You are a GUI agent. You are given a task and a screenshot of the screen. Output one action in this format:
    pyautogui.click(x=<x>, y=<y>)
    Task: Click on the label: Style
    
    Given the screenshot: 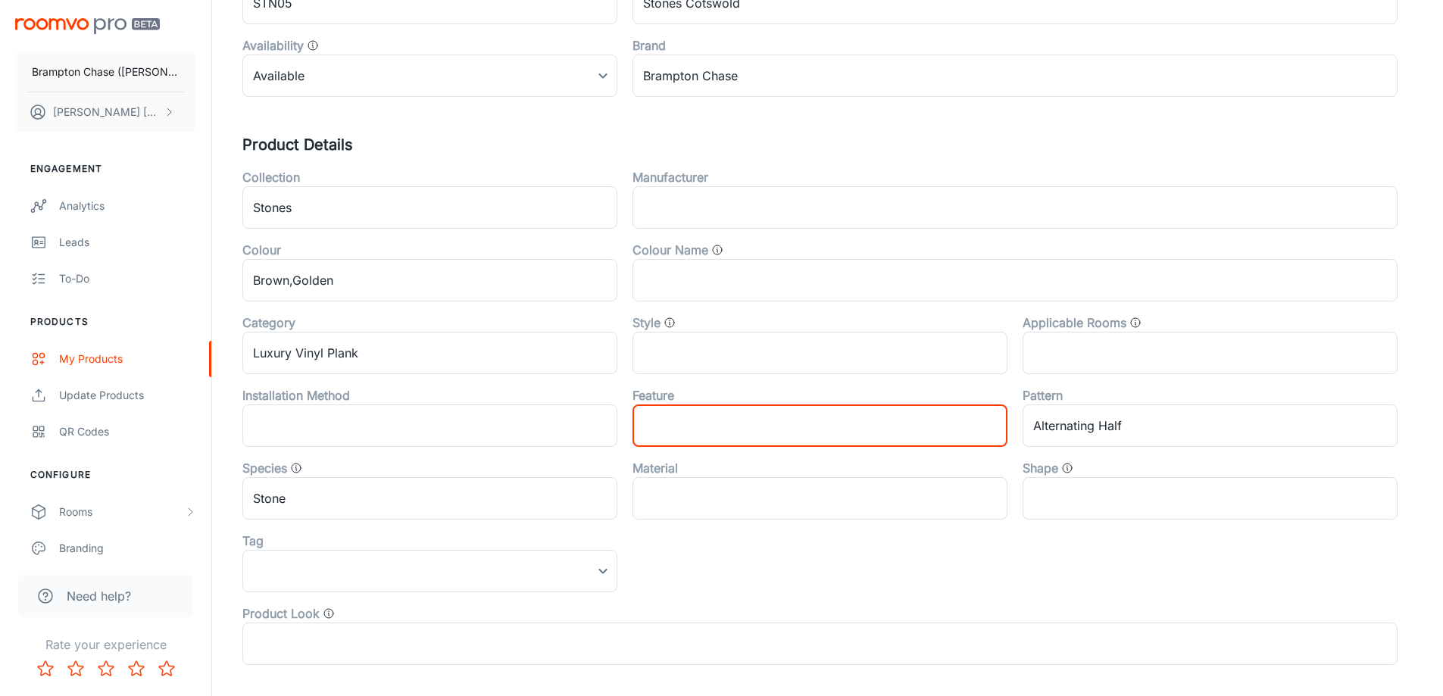 What is the action you would take?
    pyautogui.click(x=646, y=323)
    